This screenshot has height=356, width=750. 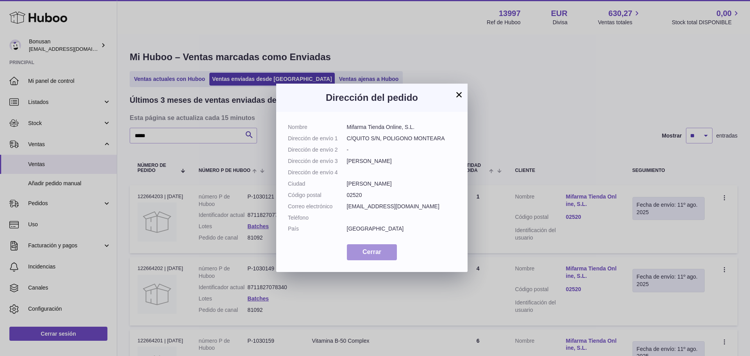 I want to click on dt: Dirección de envío 4, so click(x=317, y=172).